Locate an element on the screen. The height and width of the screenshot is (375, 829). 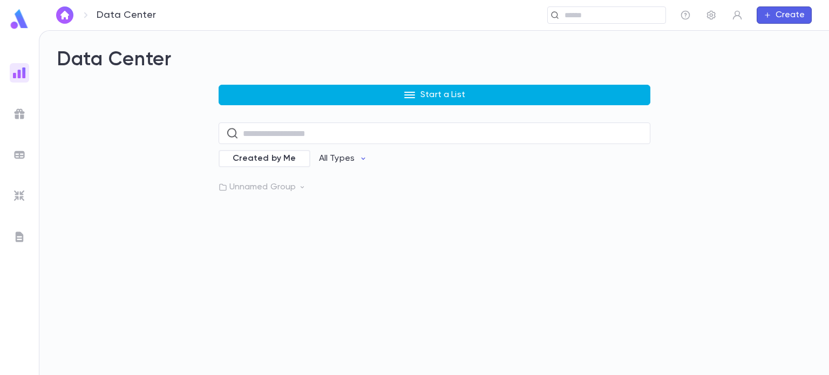
img: reports_gradient.dbe2566a39951672bc459a78b45e2f92.svg is located at coordinates (19, 73).